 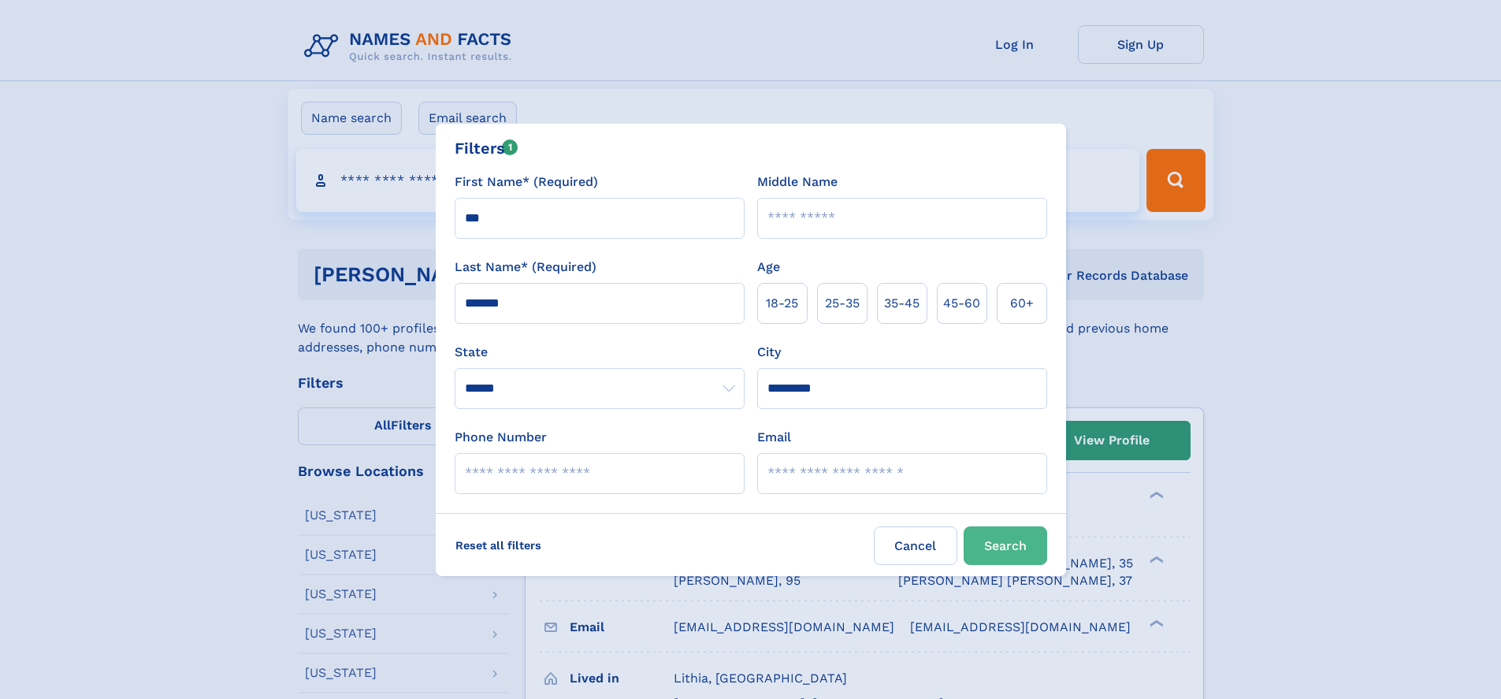 What do you see at coordinates (782, 303) in the screenshot?
I see `span: 18‑25` at bounding box center [782, 303].